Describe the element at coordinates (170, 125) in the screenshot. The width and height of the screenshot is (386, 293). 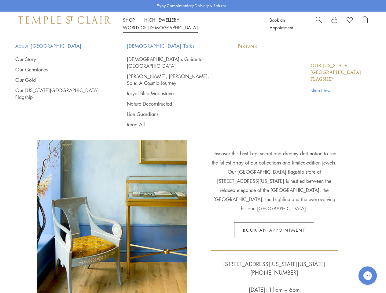
I see `a: Read All` at that location.